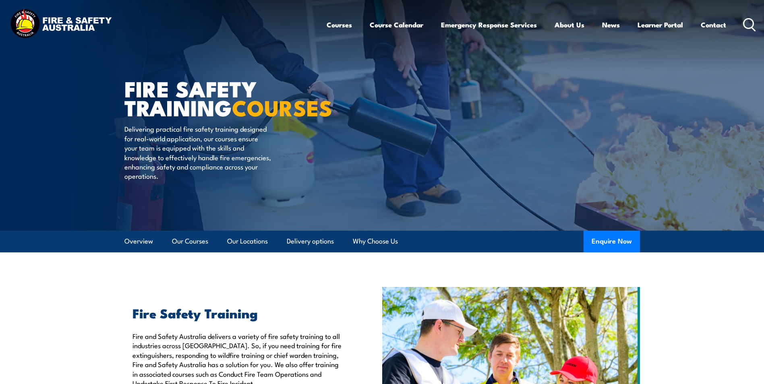 This screenshot has width=764, height=384. I want to click on a: Our Locations, so click(247, 241).